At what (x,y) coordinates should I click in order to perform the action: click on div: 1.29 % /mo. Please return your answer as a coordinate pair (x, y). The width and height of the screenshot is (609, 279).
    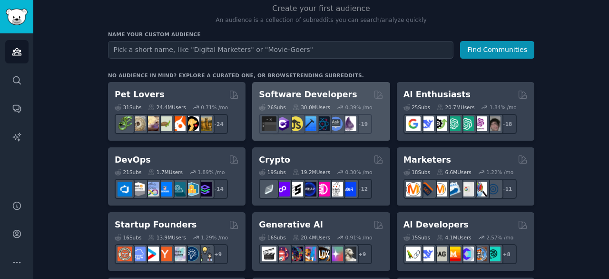
    Looking at the image, I should click on (214, 237).